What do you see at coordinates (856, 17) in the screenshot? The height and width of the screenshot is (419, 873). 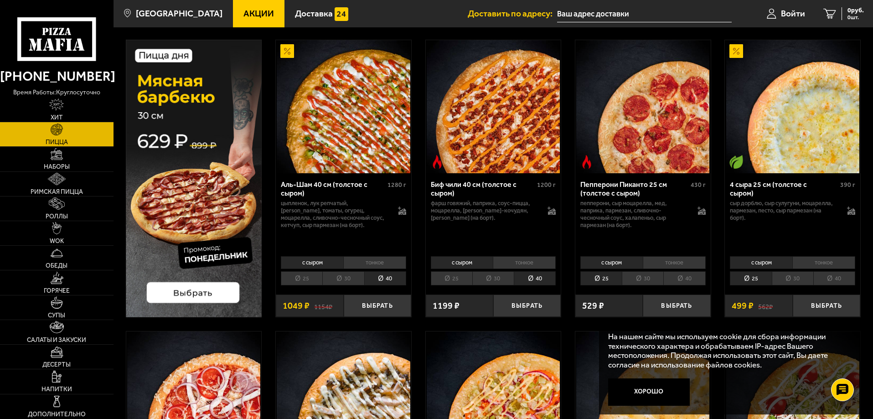 I see `span: 0 шт.` at bounding box center [856, 17].